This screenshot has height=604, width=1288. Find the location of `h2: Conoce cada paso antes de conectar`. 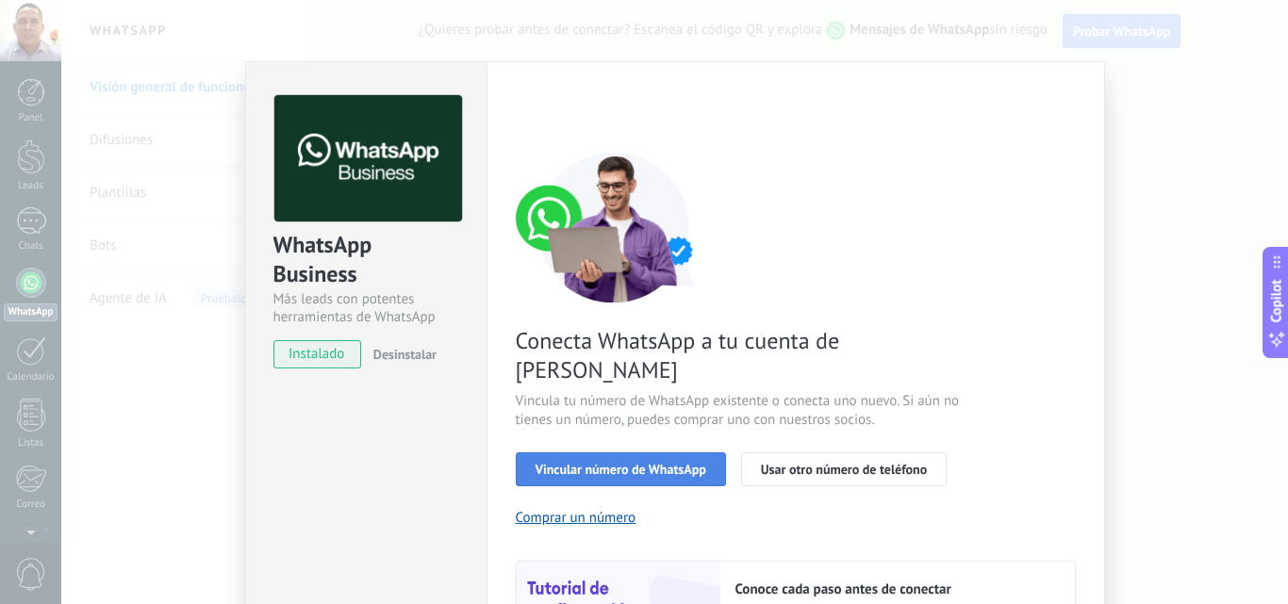

h2: Conoce cada paso antes de conectar is located at coordinates (896, 589).